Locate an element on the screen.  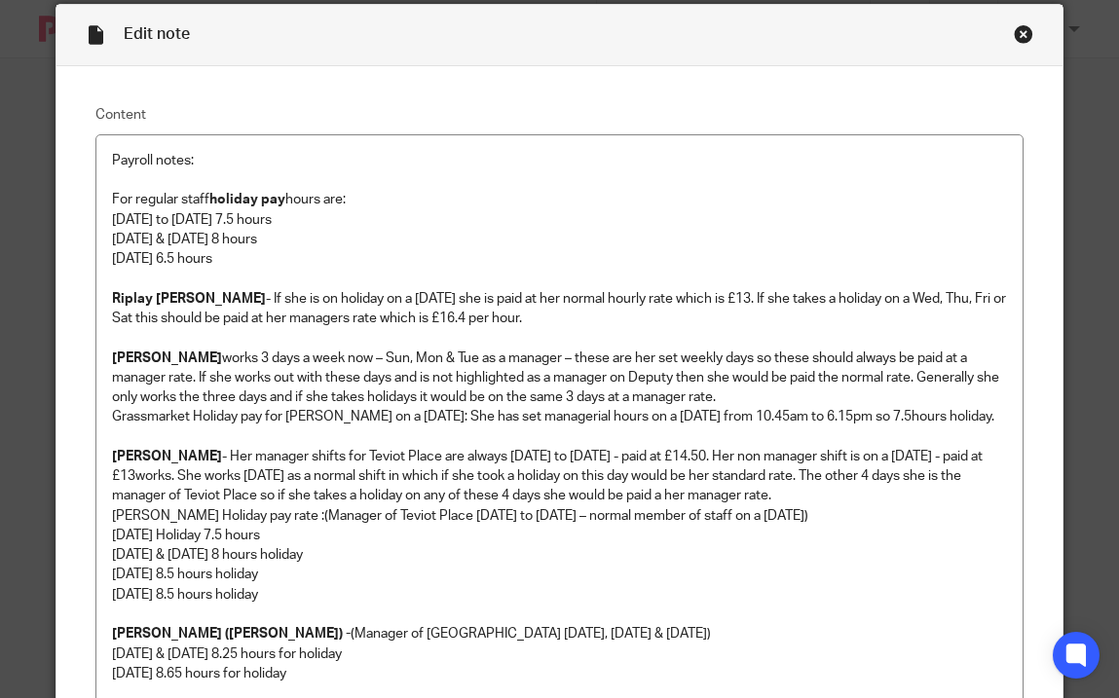
strong: holiday pay is located at coordinates (247, 200).